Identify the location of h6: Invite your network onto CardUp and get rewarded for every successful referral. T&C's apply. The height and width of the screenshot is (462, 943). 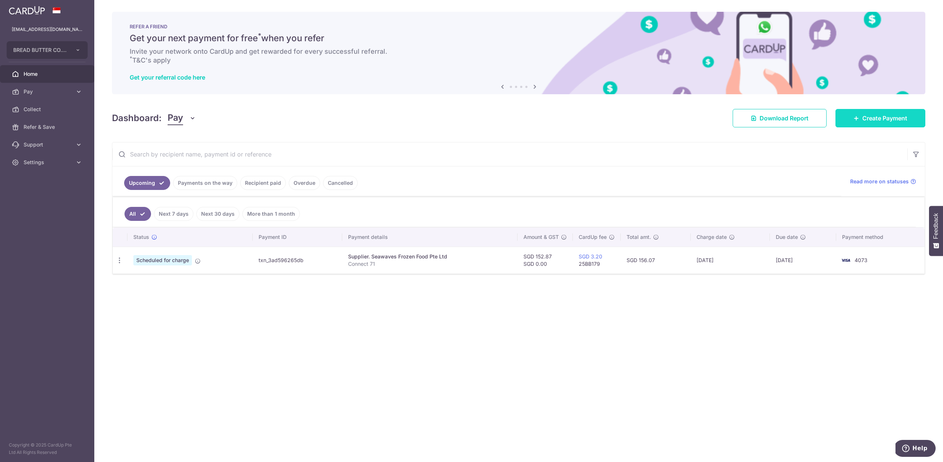
(518, 56).